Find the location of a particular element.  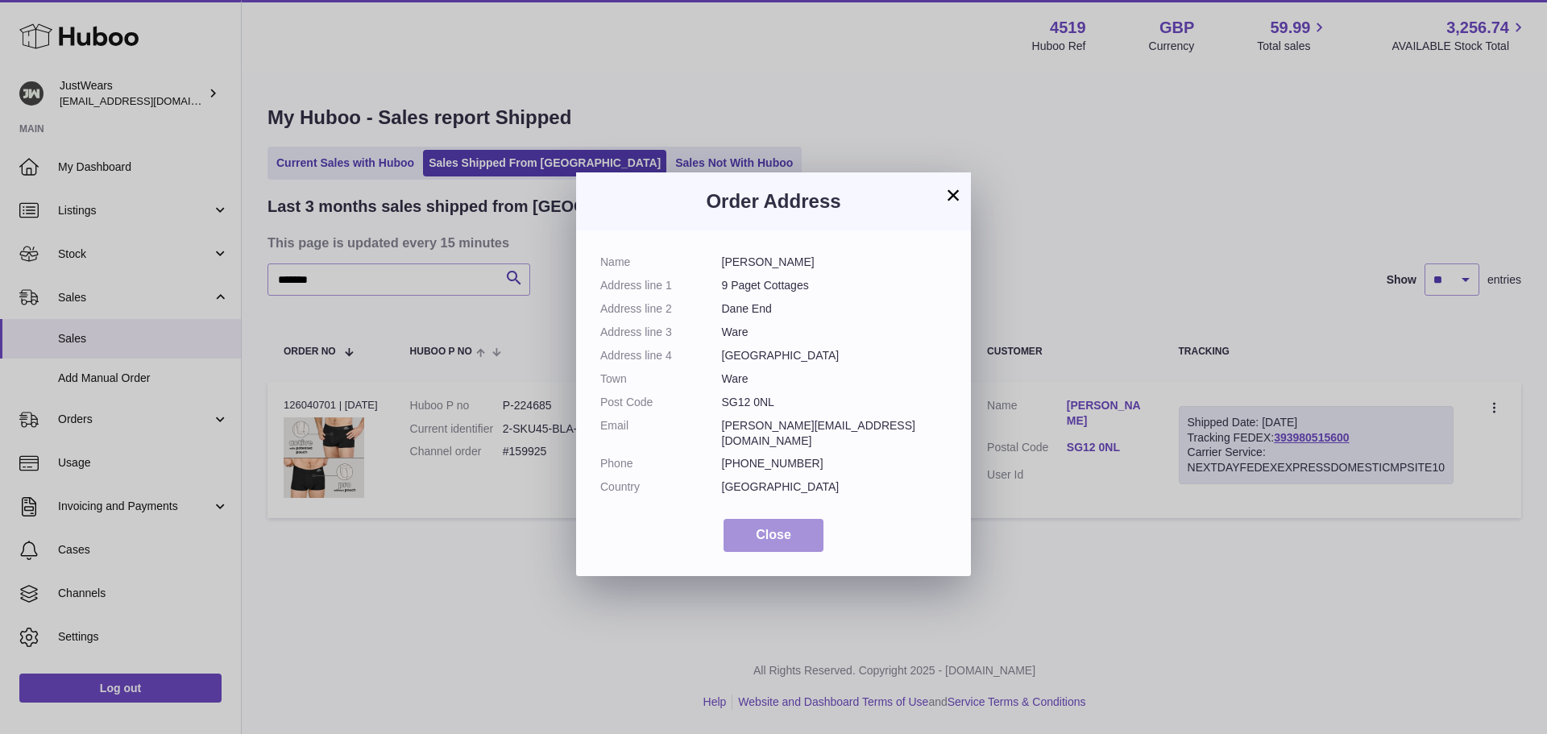

dt: Address line 2 is located at coordinates (661, 309).